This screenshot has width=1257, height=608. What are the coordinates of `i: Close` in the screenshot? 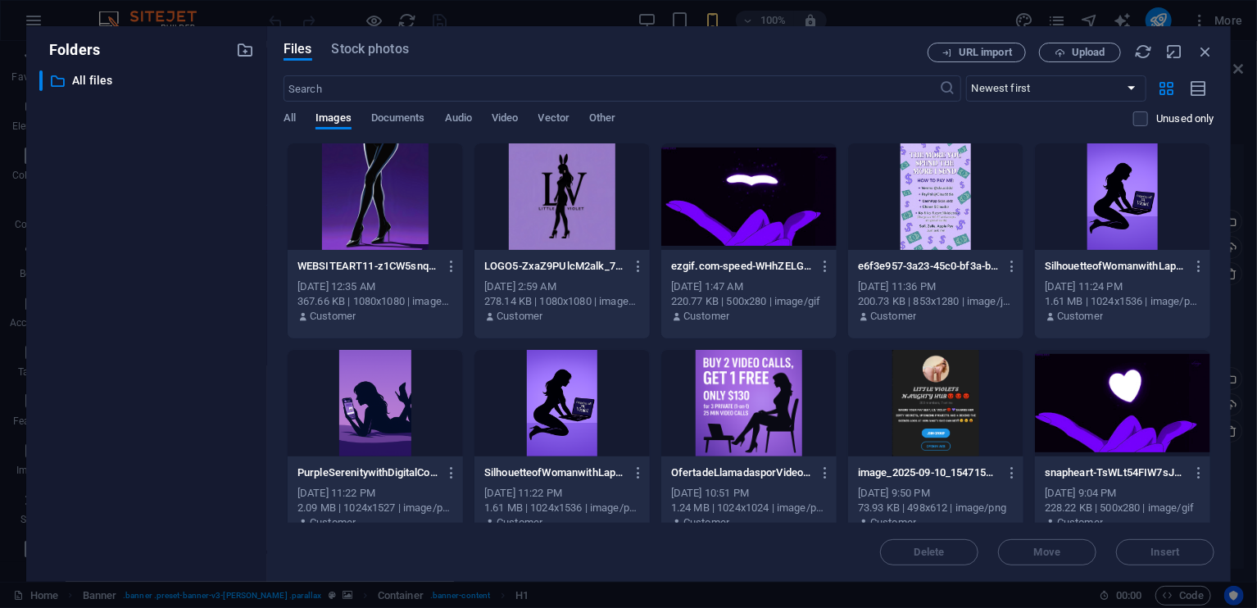 It's located at (1205, 52).